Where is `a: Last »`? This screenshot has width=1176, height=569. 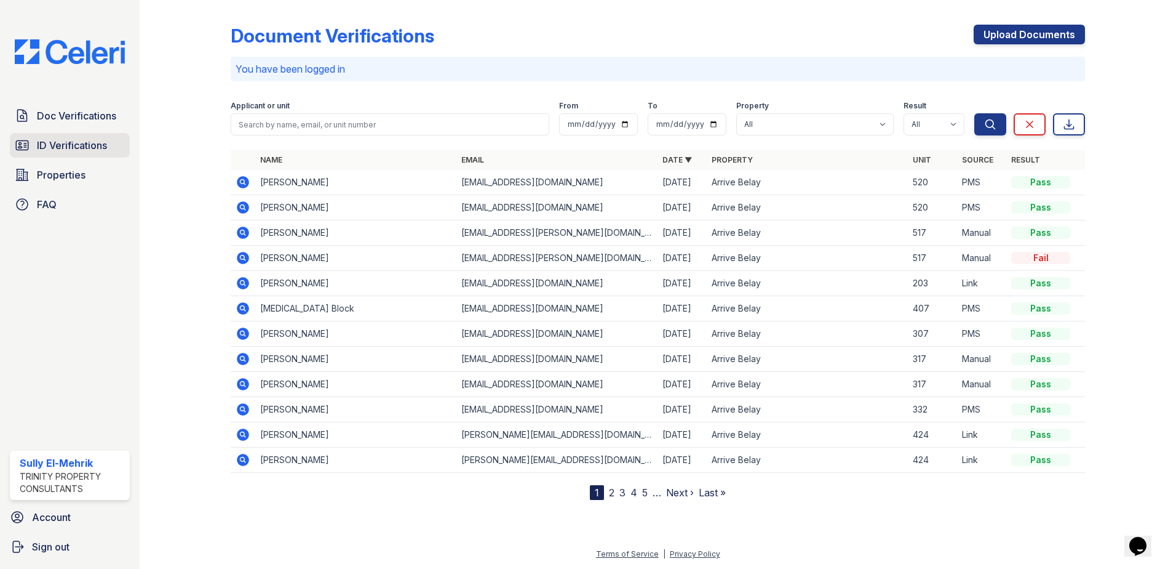
a: Last » is located at coordinates (713, 492).